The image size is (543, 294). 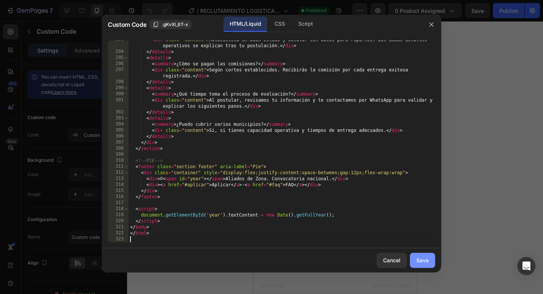 What do you see at coordinates (81, 100) in the screenshot?
I see `span: inspired by CRO experts` at bounding box center [81, 100].